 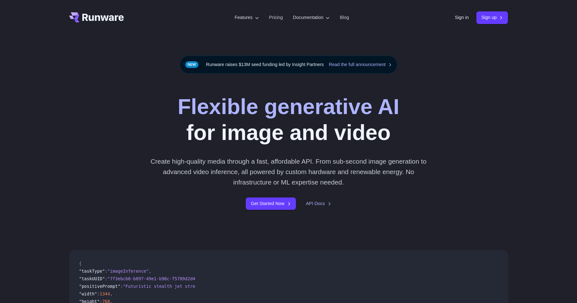 What do you see at coordinates (92, 278) in the screenshot?
I see `span: "taskUUID"` at bounding box center [92, 278].